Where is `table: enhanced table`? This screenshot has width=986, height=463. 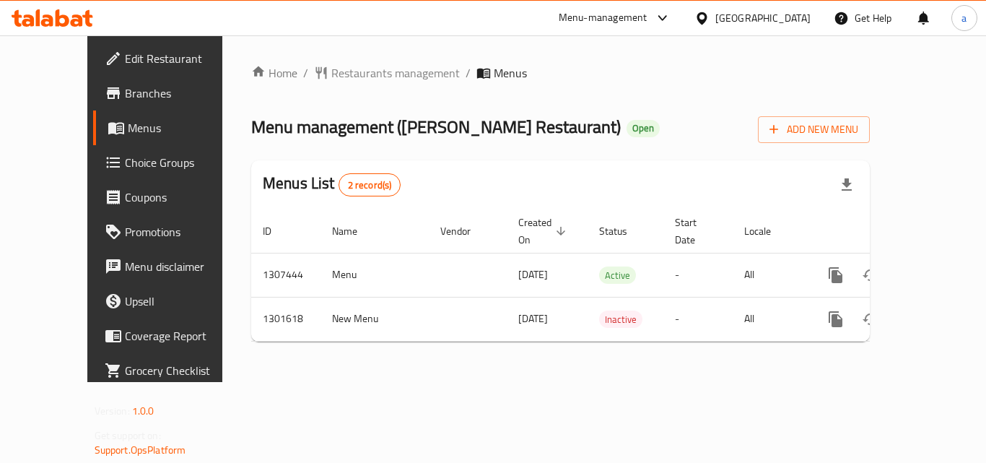
table: enhanced table is located at coordinates (610, 275).